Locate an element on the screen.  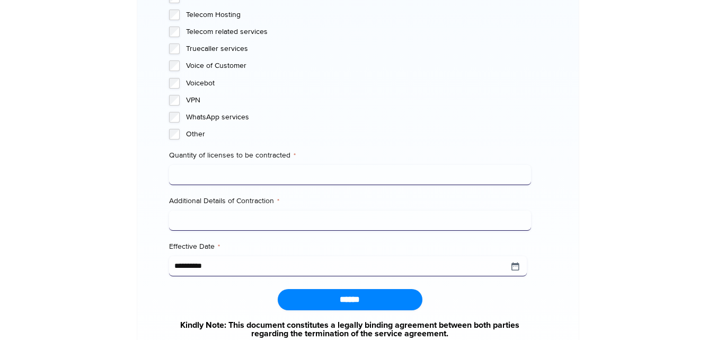
label: Effective Date is located at coordinates (350, 246).